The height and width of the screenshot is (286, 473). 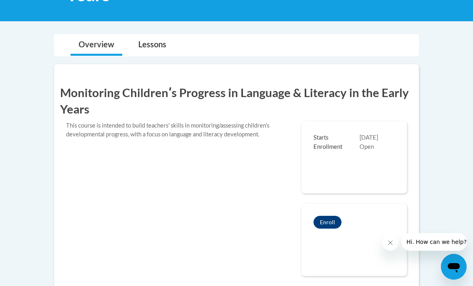 What do you see at coordinates (152, 45) in the screenshot?
I see `a: Lessons` at bounding box center [152, 45].